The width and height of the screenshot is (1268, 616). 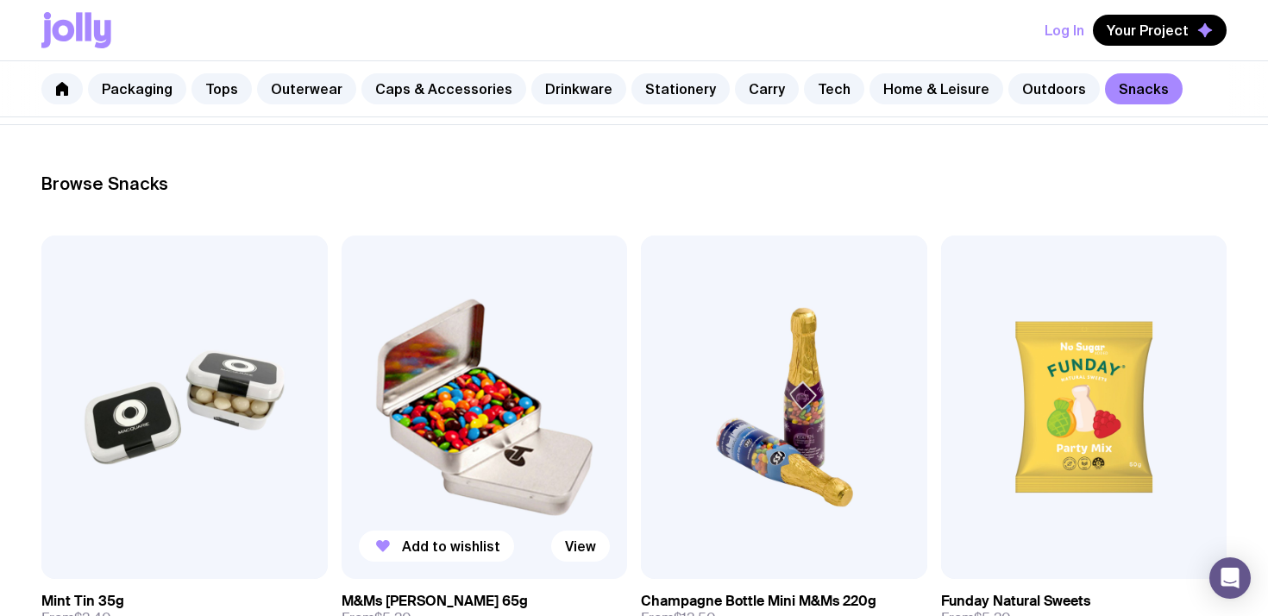 What do you see at coordinates (1147, 30) in the screenshot?
I see `span: Your Project` at bounding box center [1147, 30].